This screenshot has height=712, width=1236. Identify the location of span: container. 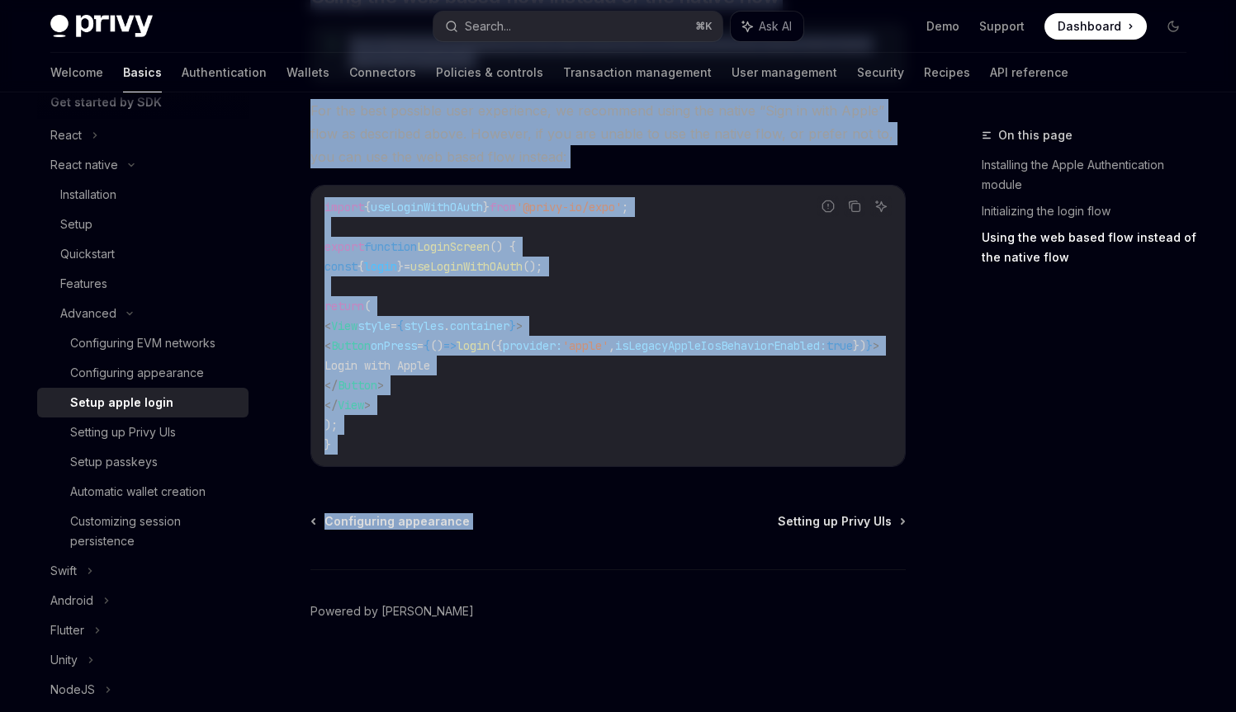
(480, 326).